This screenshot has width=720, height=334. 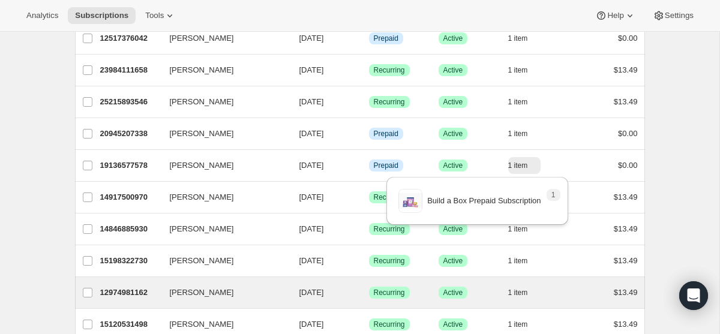 I want to click on div: Open Intercom Messenger, so click(x=694, y=296).